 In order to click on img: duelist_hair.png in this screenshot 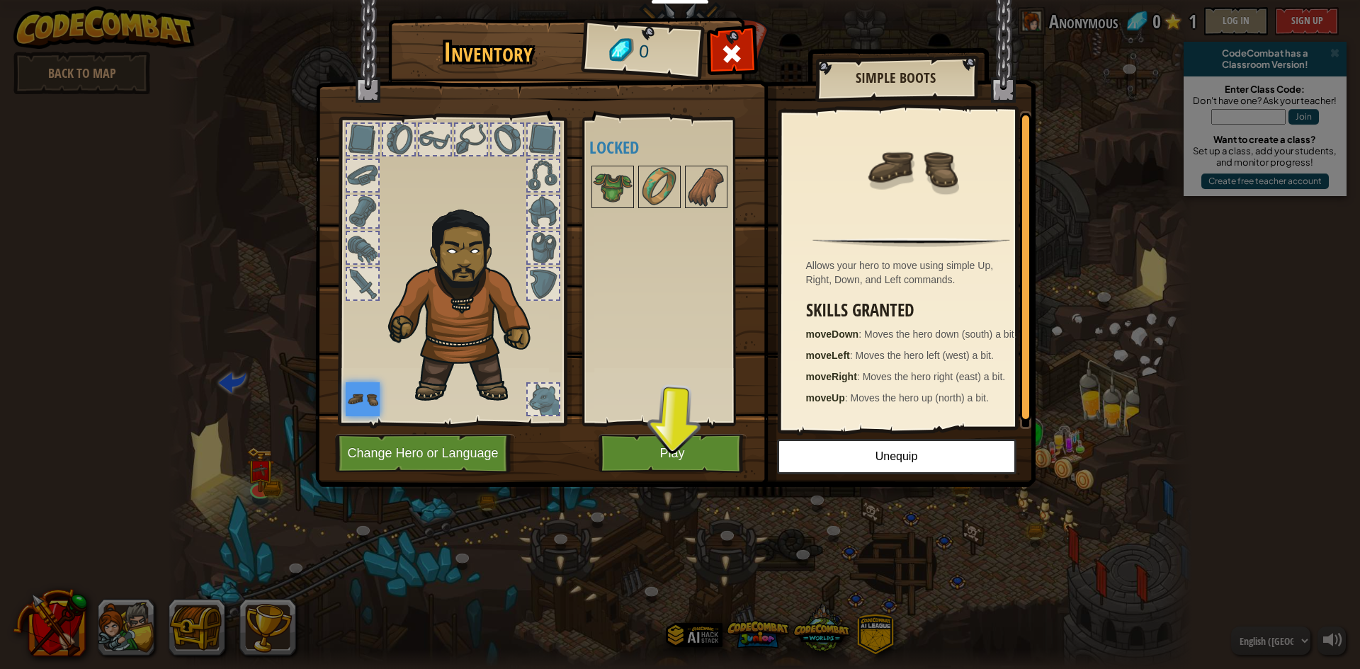, I will do `click(467, 302)`.